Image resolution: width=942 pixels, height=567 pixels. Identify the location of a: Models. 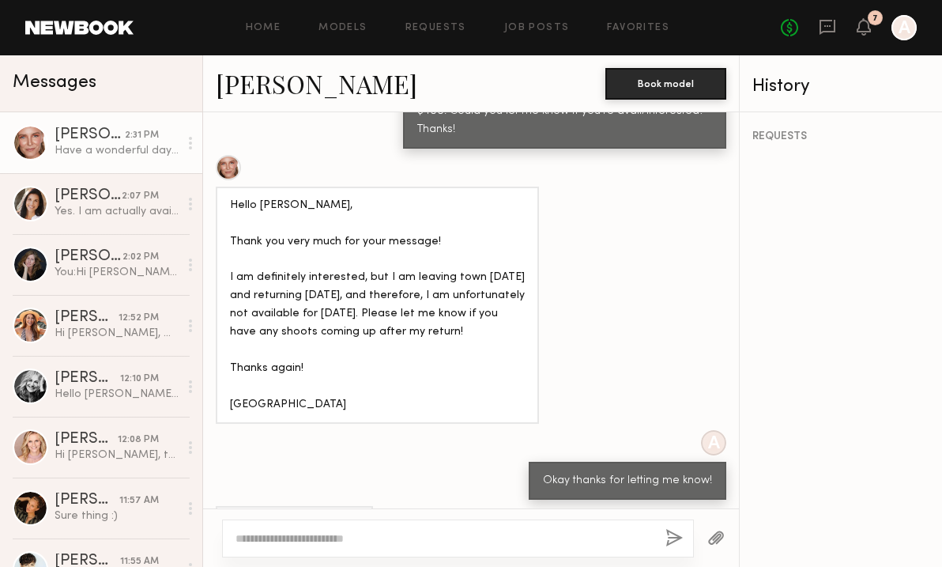
(342, 28).